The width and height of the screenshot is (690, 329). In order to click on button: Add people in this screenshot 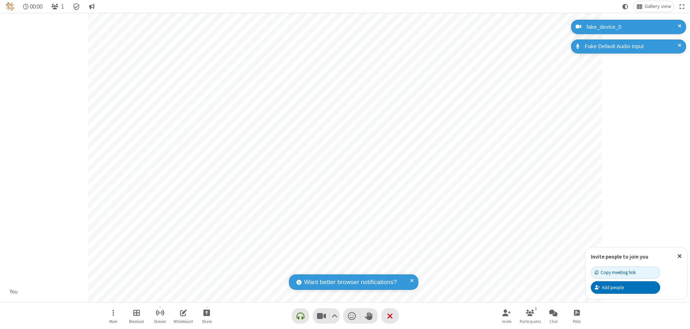, I will do `click(625, 287)`.